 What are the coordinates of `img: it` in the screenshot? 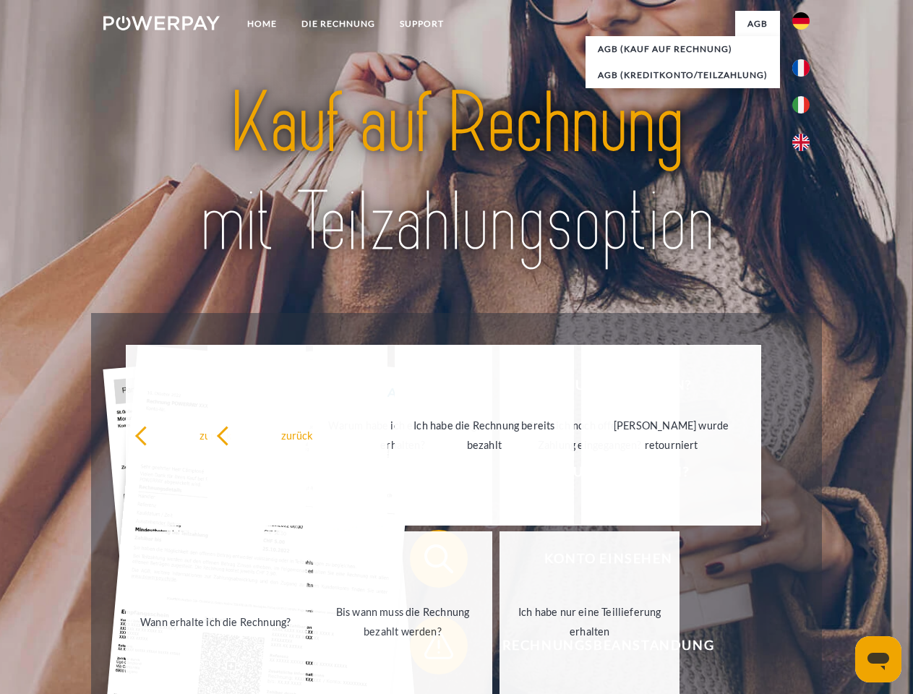 It's located at (801, 105).